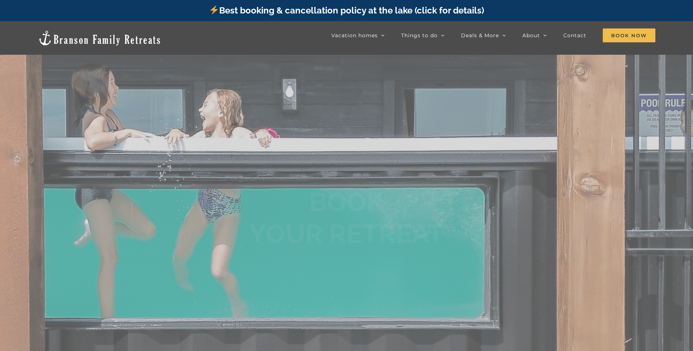  What do you see at coordinates (574, 35) in the screenshot?
I see `a: Contact` at bounding box center [574, 35].